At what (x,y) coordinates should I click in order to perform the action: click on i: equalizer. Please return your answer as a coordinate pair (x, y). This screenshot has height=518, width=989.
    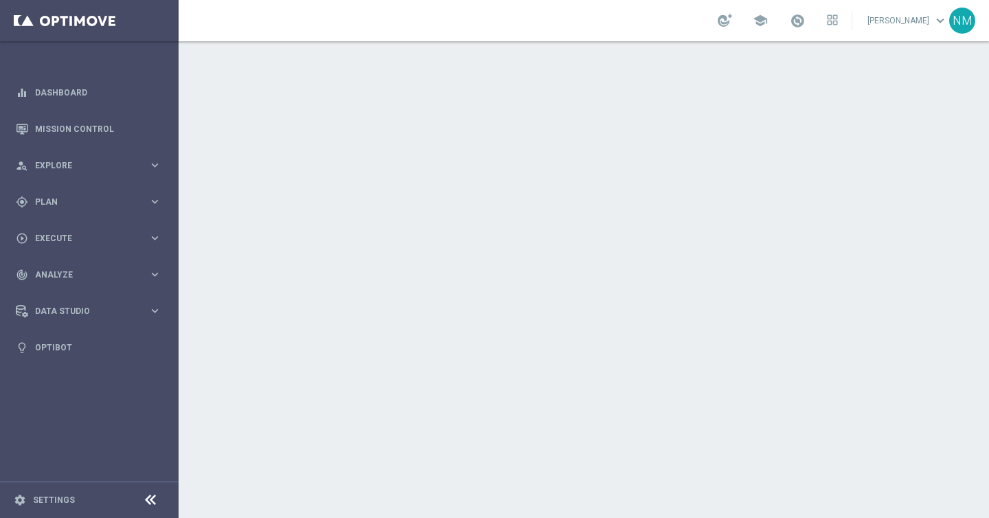
    Looking at the image, I should click on (22, 93).